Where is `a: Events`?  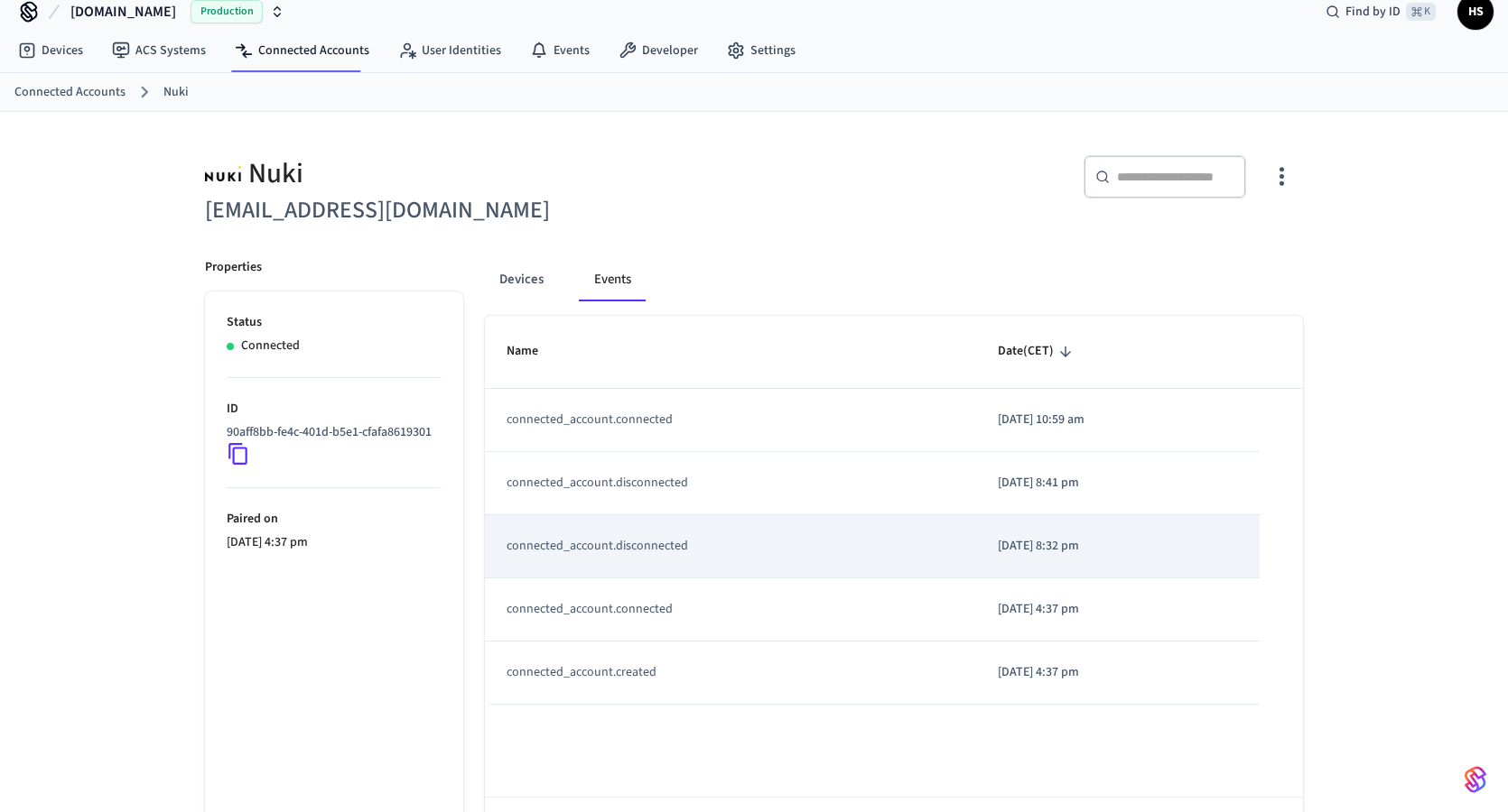
a: Events is located at coordinates (560, 51).